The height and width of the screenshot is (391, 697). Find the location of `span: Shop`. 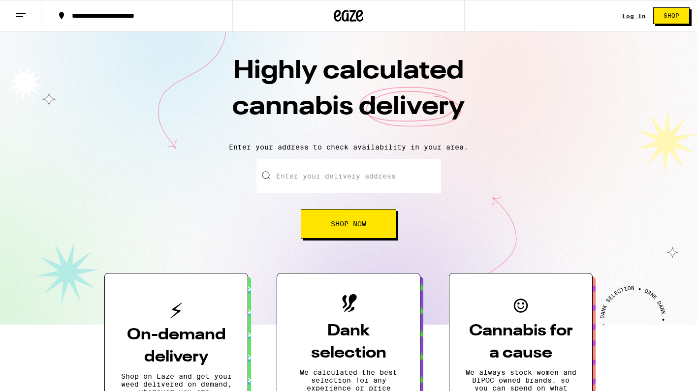

span: Shop is located at coordinates (672, 16).